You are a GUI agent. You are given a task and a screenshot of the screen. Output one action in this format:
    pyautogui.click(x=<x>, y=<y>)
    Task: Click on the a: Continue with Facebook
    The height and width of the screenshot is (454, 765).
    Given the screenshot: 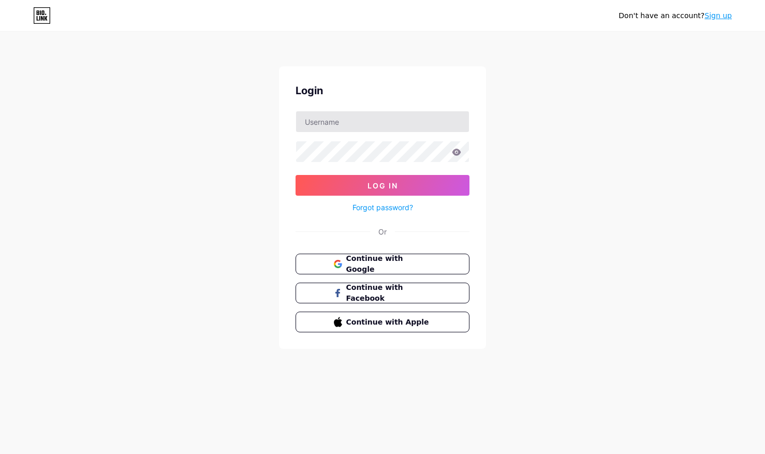 What is the action you would take?
    pyautogui.click(x=382, y=293)
    